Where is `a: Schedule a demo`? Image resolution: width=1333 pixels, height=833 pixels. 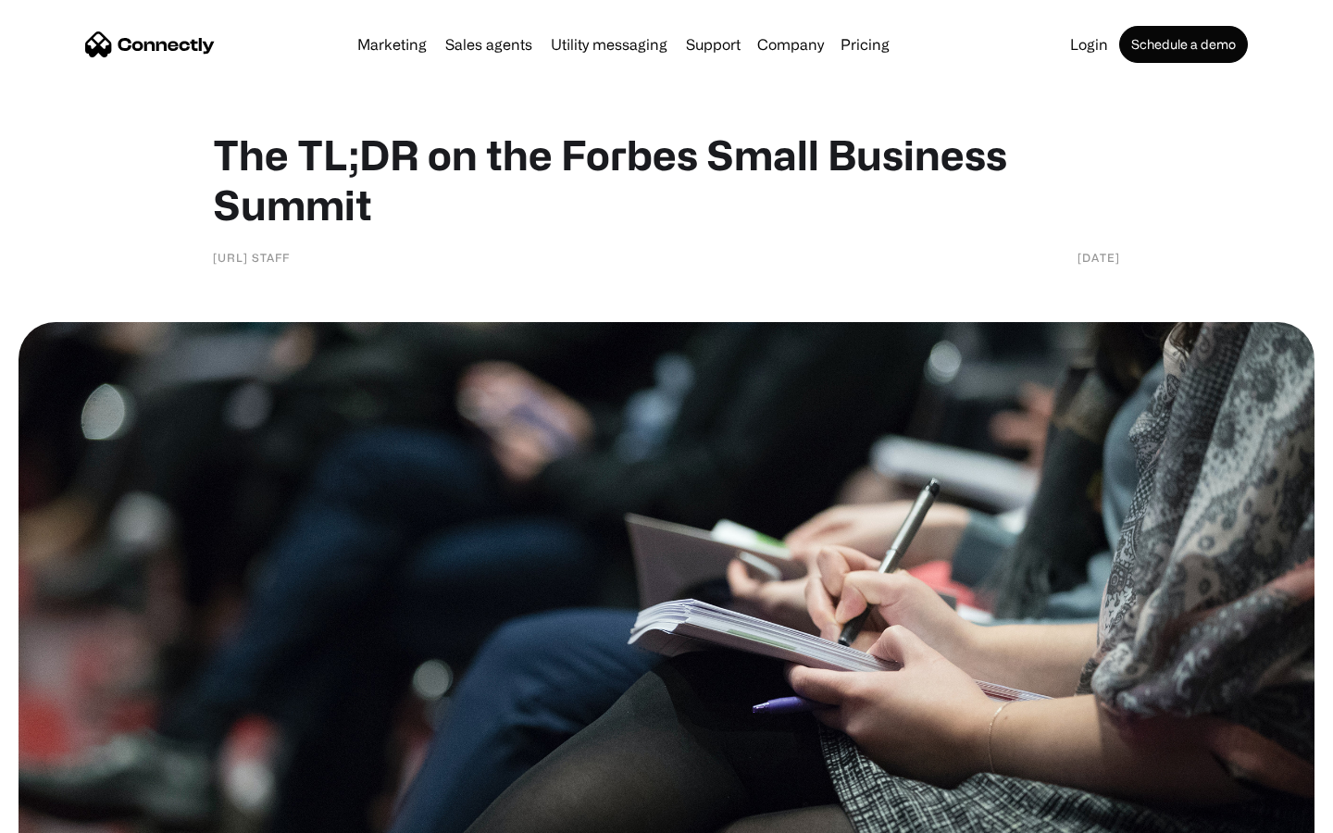 a: Schedule a demo is located at coordinates (1183, 44).